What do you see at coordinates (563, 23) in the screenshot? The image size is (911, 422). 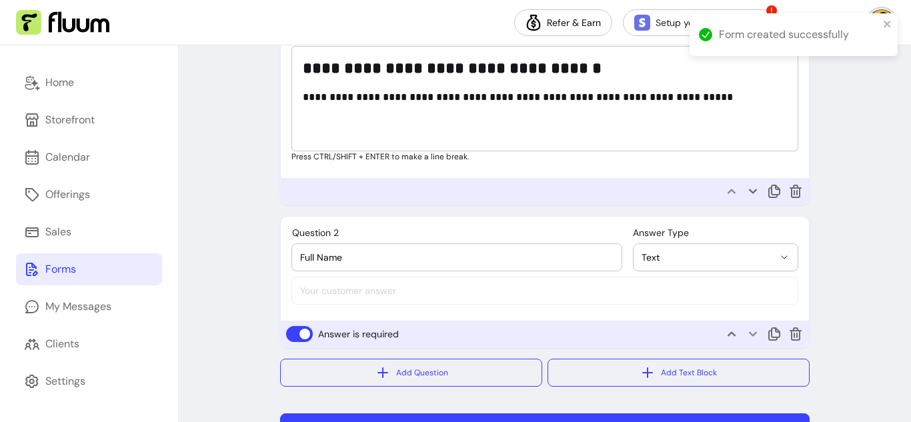 I see `a: Refer & Earn` at bounding box center [563, 23].